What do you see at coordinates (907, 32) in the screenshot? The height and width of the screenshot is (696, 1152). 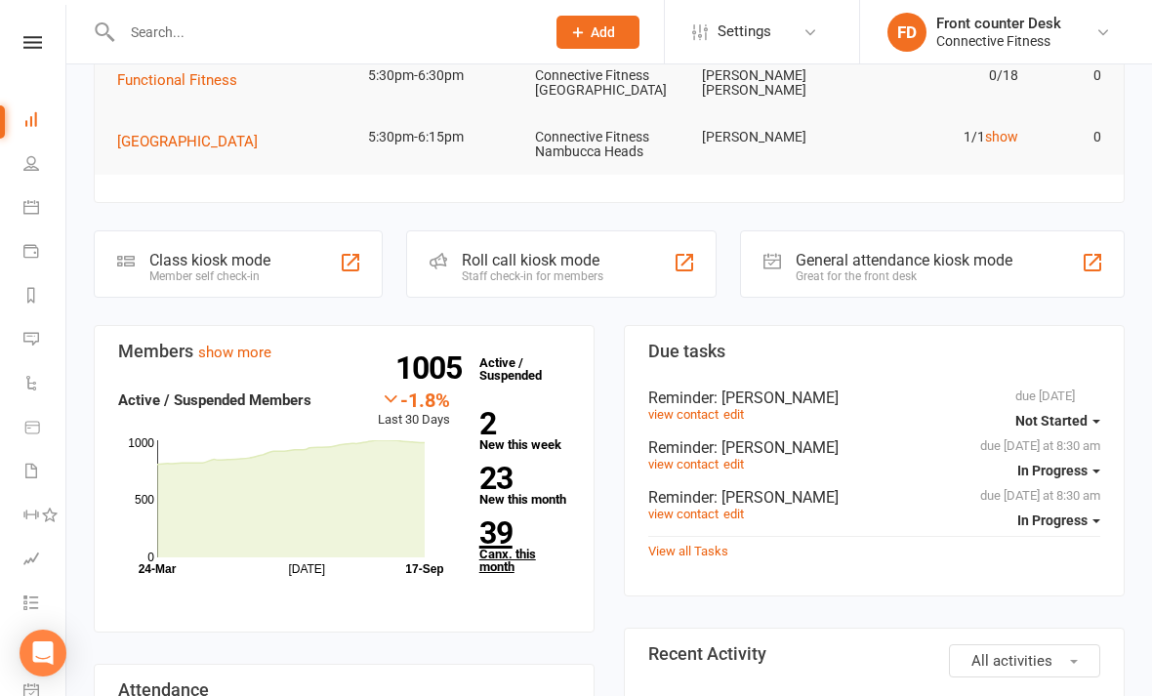 I see `div: FD` at bounding box center [907, 32].